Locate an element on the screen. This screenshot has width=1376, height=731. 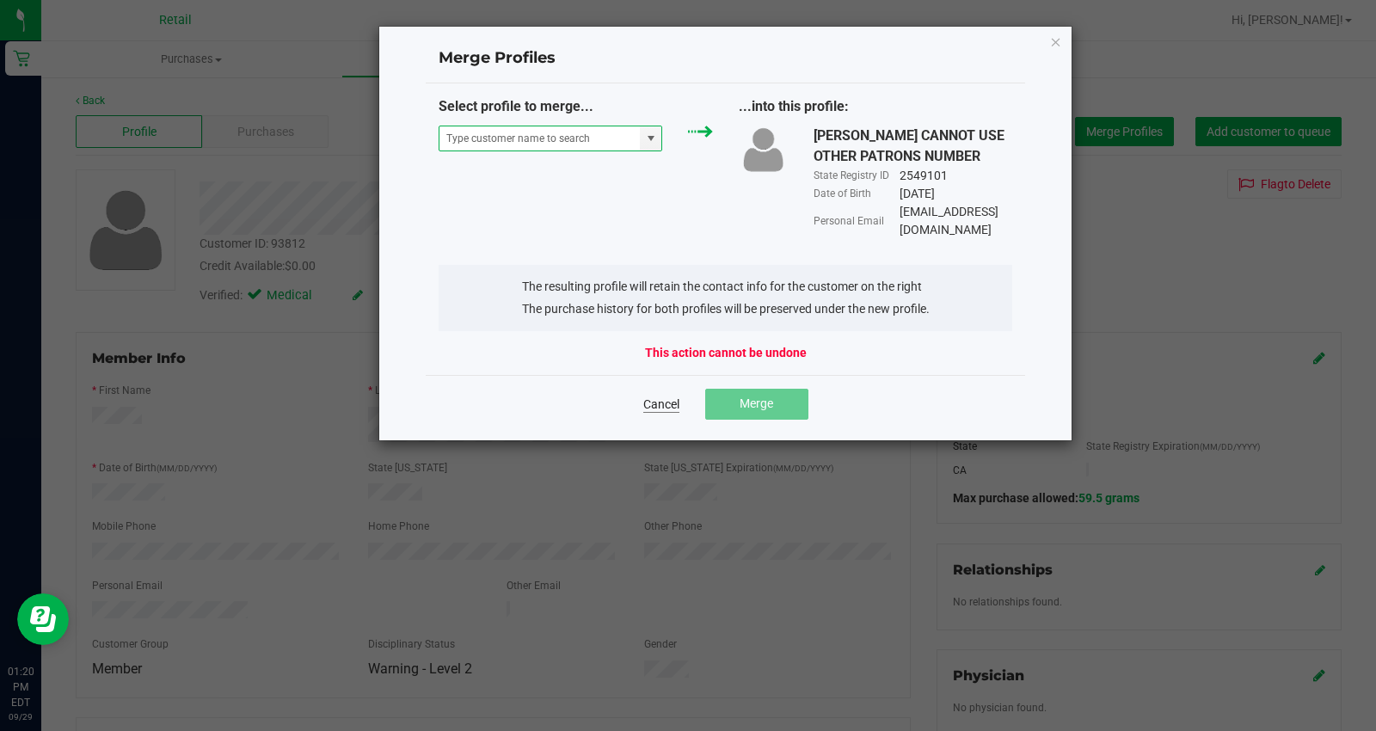
img: green_arrow.svg is located at coordinates (700, 132).